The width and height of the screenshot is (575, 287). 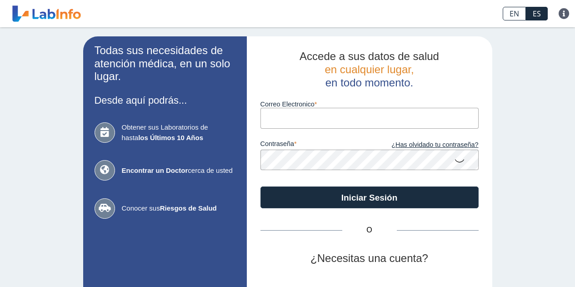 I want to click on span: en todo momento., so click(x=369, y=82).